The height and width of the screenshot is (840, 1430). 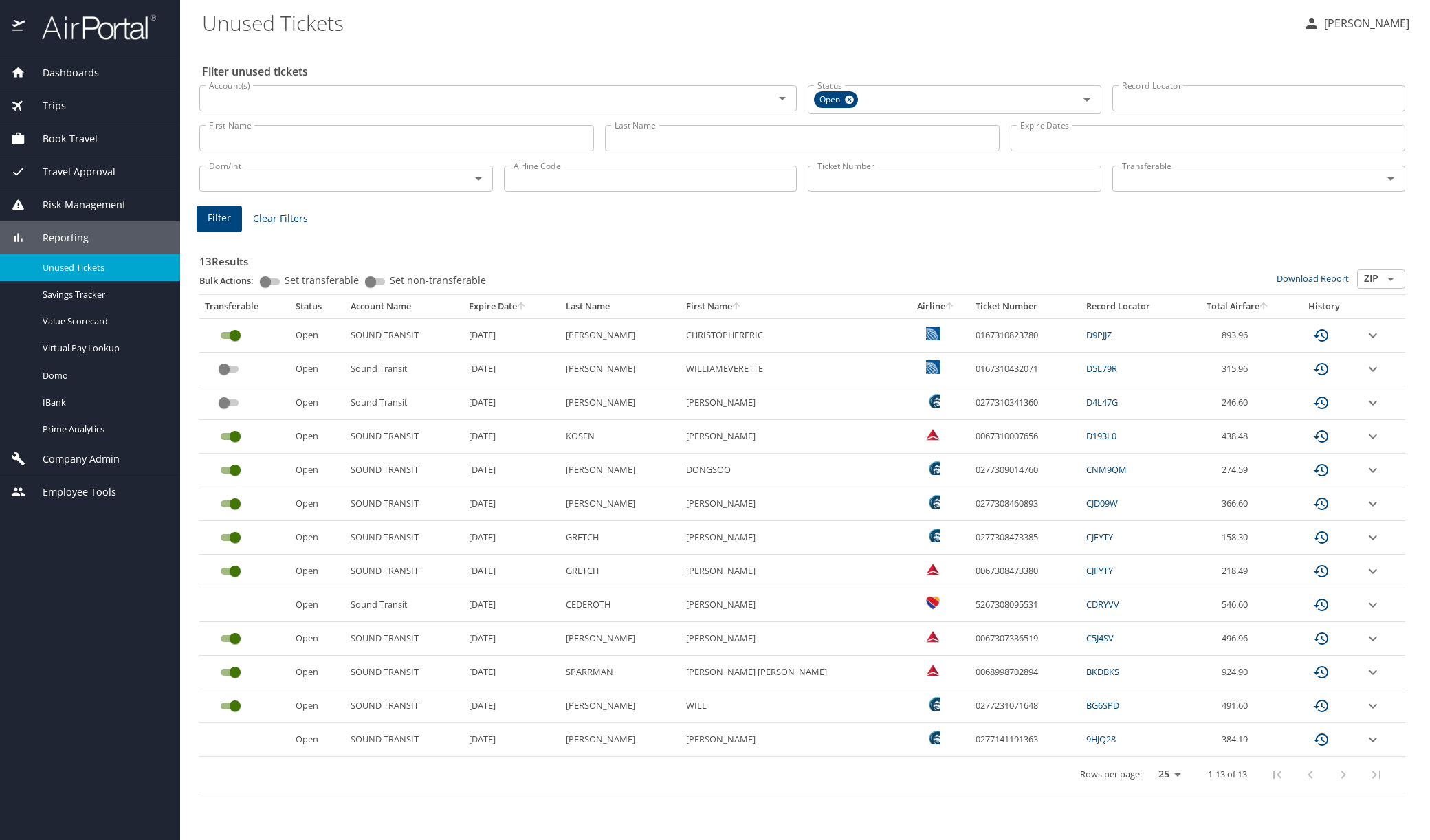 I want to click on span: Savings Tracker, so click(x=103, y=295).